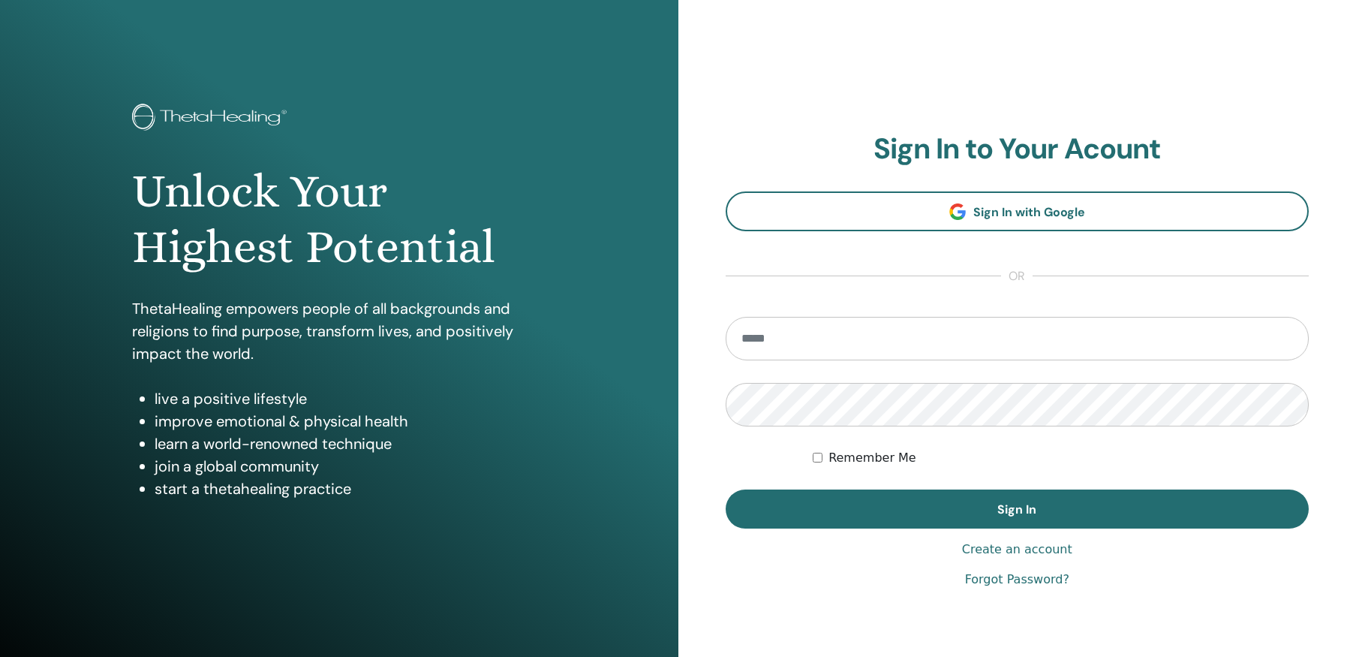 The image size is (1356, 657). I want to click on span: Sign In, so click(1017, 509).